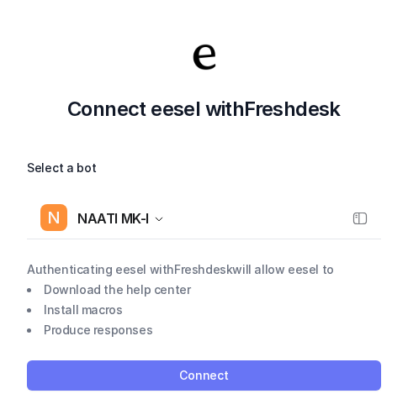 The height and width of the screenshot is (420, 408). I want to click on label: Select a bot, so click(203, 168).